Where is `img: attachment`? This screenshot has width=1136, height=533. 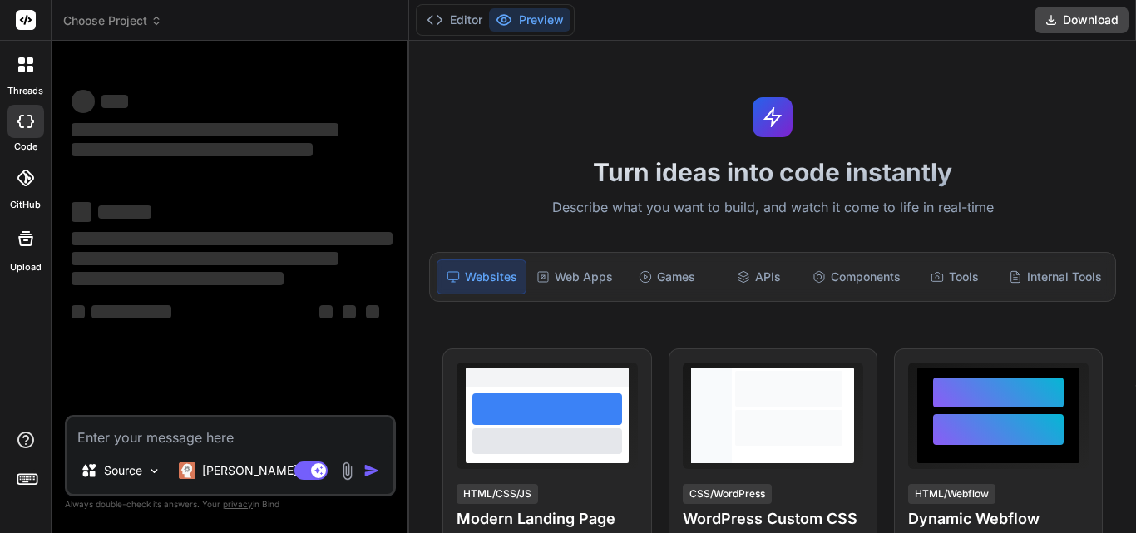
img: attachment is located at coordinates (347, 471).